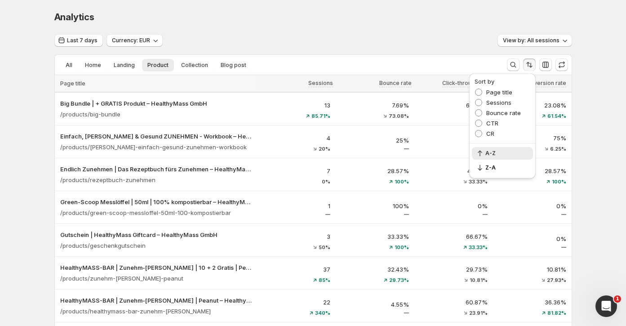  I want to click on p: 37, so click(296, 269).